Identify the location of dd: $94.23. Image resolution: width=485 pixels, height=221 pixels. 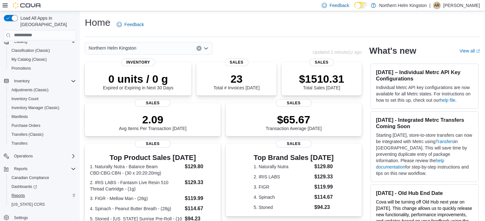
(324, 208).